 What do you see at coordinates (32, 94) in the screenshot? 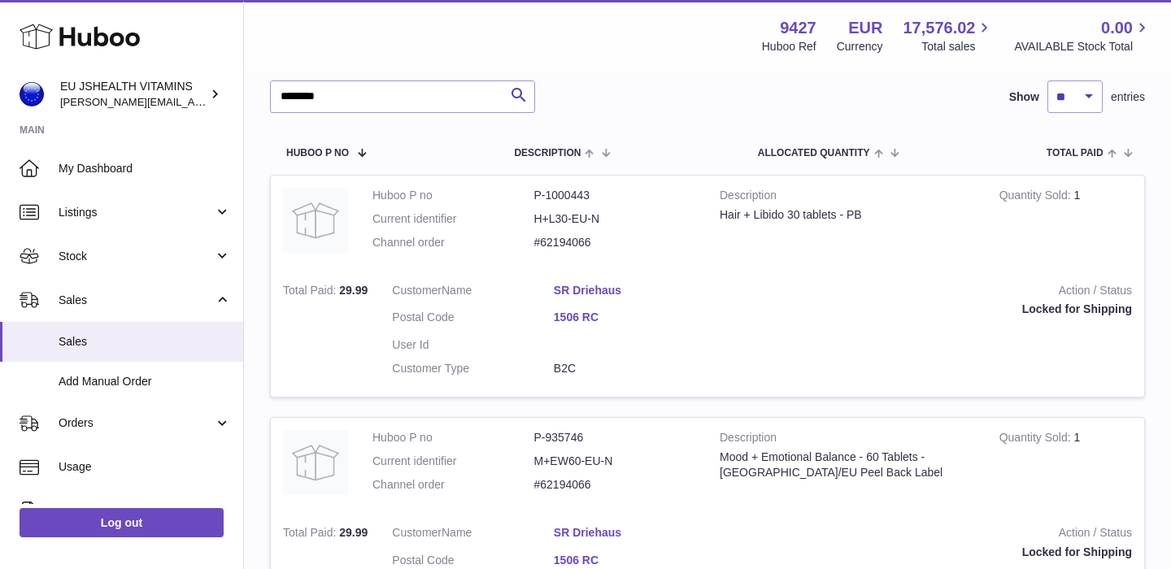
I see `img: laura@jessicasepel.com` at bounding box center [32, 94].